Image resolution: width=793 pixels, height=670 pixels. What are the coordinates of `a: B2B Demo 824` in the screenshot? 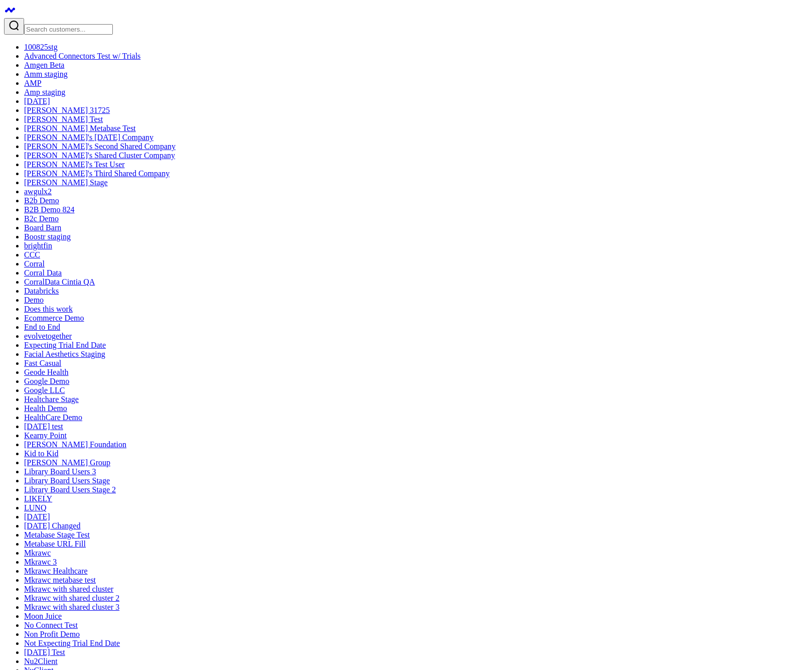 It's located at (49, 209).